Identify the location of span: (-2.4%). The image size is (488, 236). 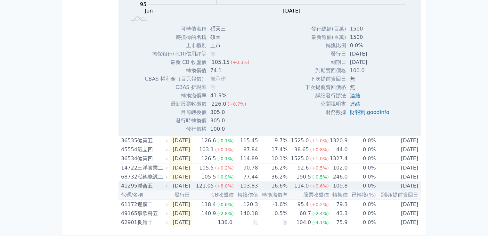
(321, 213).